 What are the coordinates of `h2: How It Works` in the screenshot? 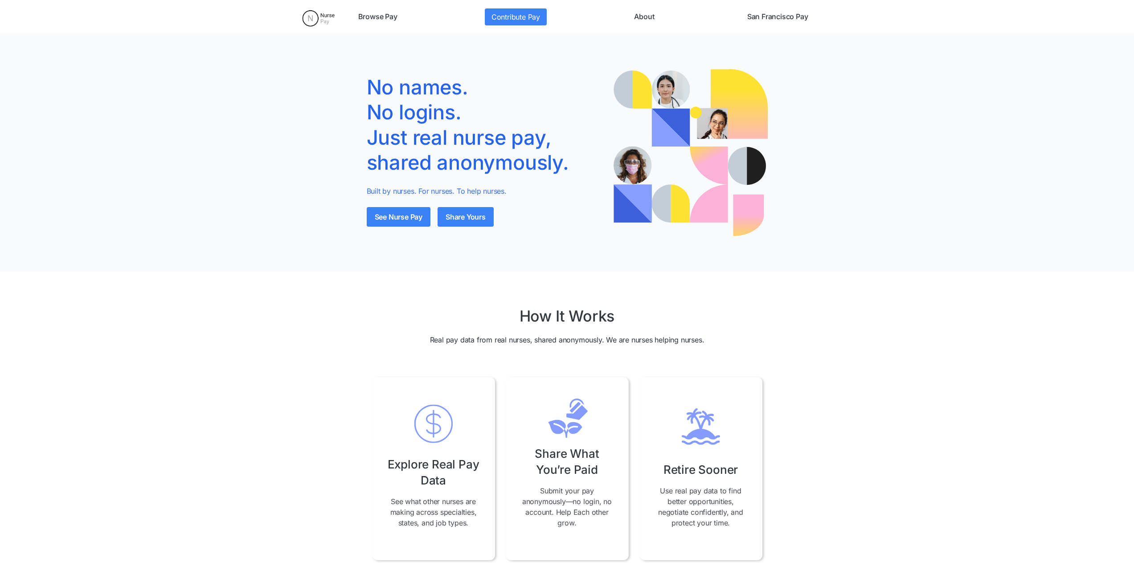 It's located at (567, 316).